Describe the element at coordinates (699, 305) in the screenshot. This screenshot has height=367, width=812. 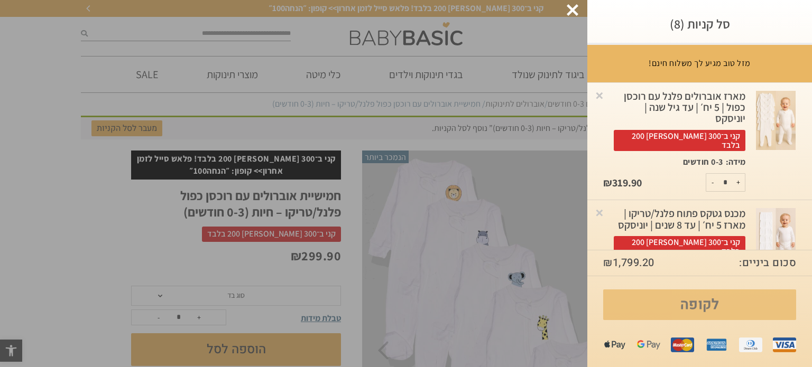
I see `a: לקופה` at that location.